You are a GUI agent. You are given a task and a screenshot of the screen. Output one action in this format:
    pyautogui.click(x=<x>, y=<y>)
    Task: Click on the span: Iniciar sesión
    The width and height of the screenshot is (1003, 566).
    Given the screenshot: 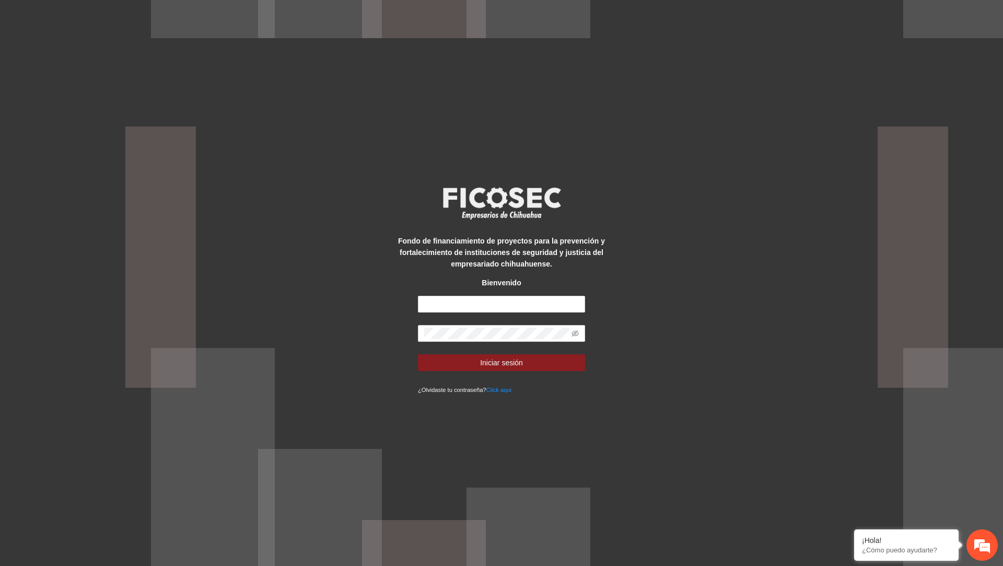 What is the action you would take?
    pyautogui.click(x=501, y=362)
    